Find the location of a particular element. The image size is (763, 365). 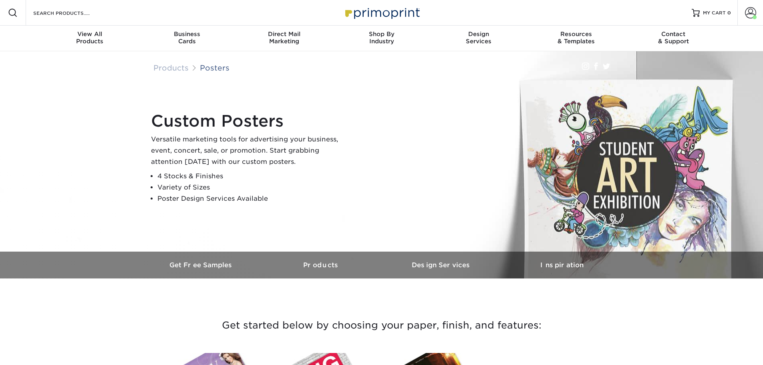

a: View AllProducts is located at coordinates (90, 38).